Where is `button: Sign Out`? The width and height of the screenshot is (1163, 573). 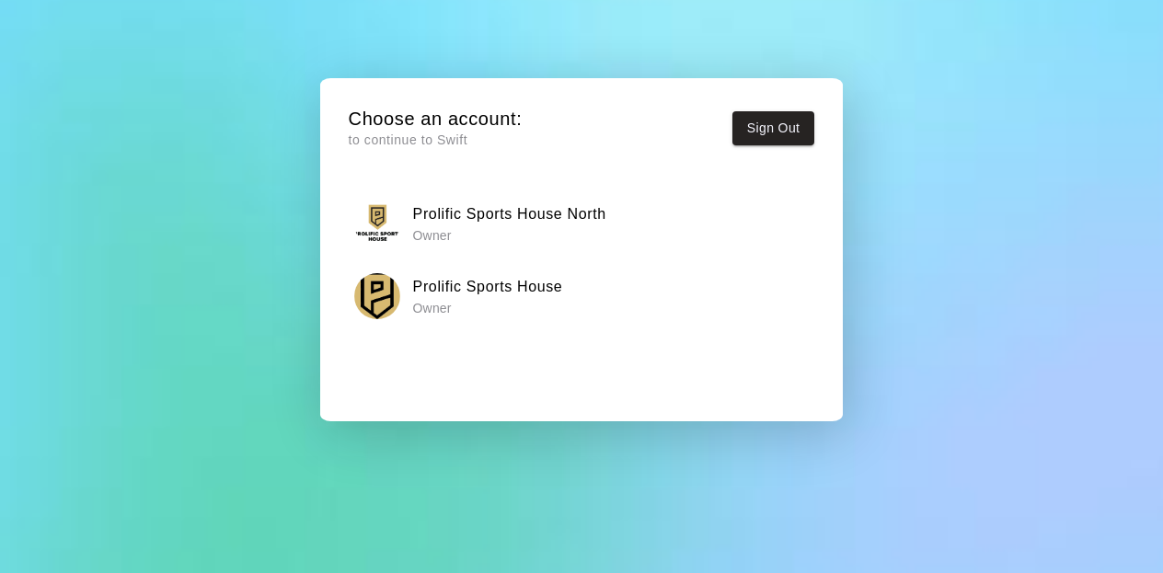
button: Sign Out is located at coordinates (774, 128).